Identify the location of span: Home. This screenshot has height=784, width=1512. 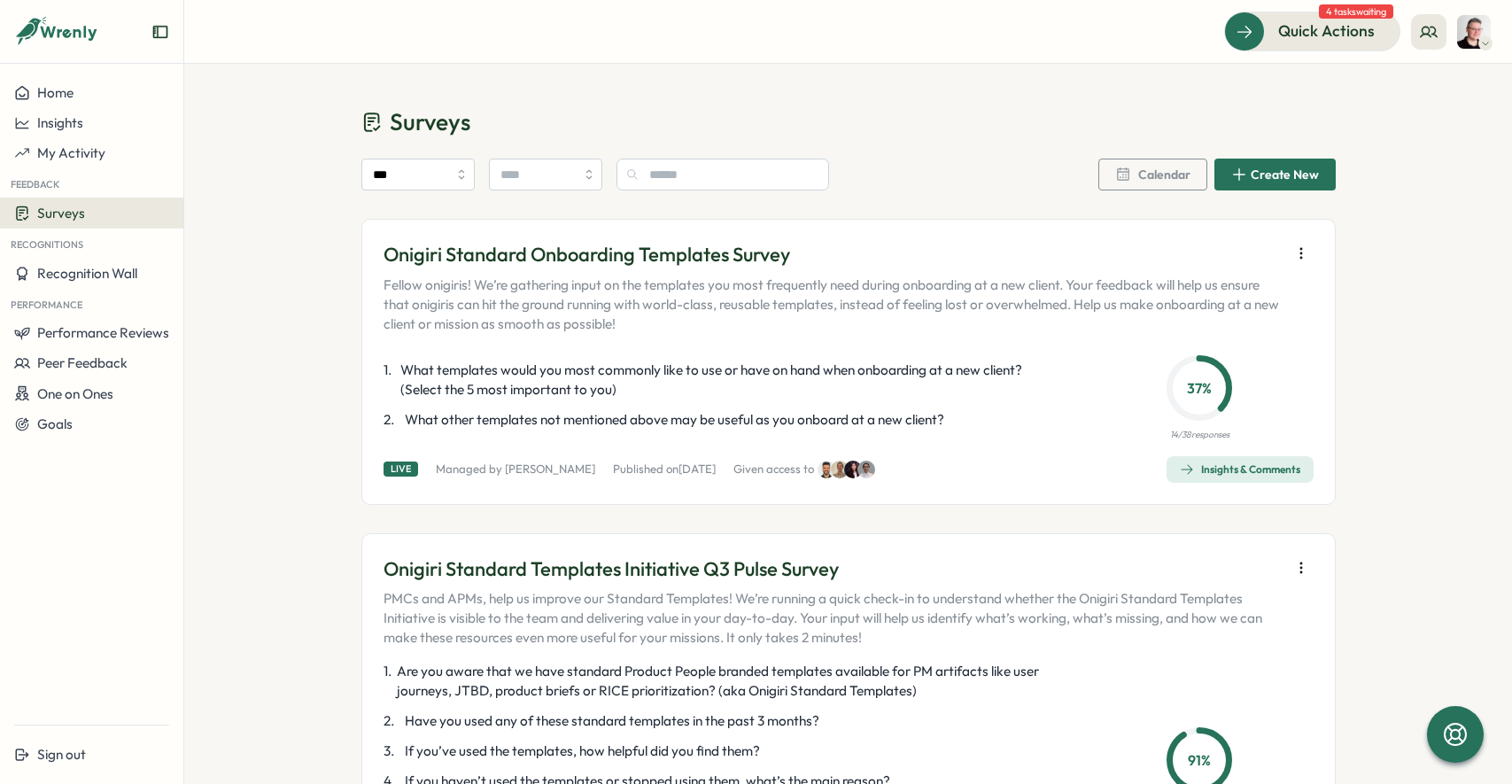
(55, 92).